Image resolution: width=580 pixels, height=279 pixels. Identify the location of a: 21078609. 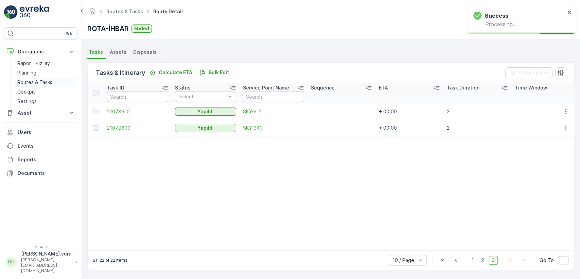
(138, 128).